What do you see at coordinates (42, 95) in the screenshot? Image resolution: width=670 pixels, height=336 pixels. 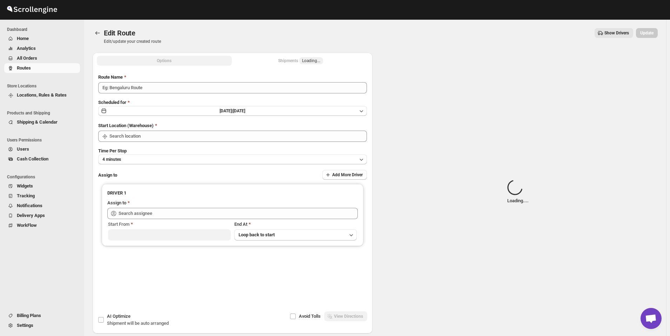 I see `span: Locations, Rules & Rates` at bounding box center [42, 95].